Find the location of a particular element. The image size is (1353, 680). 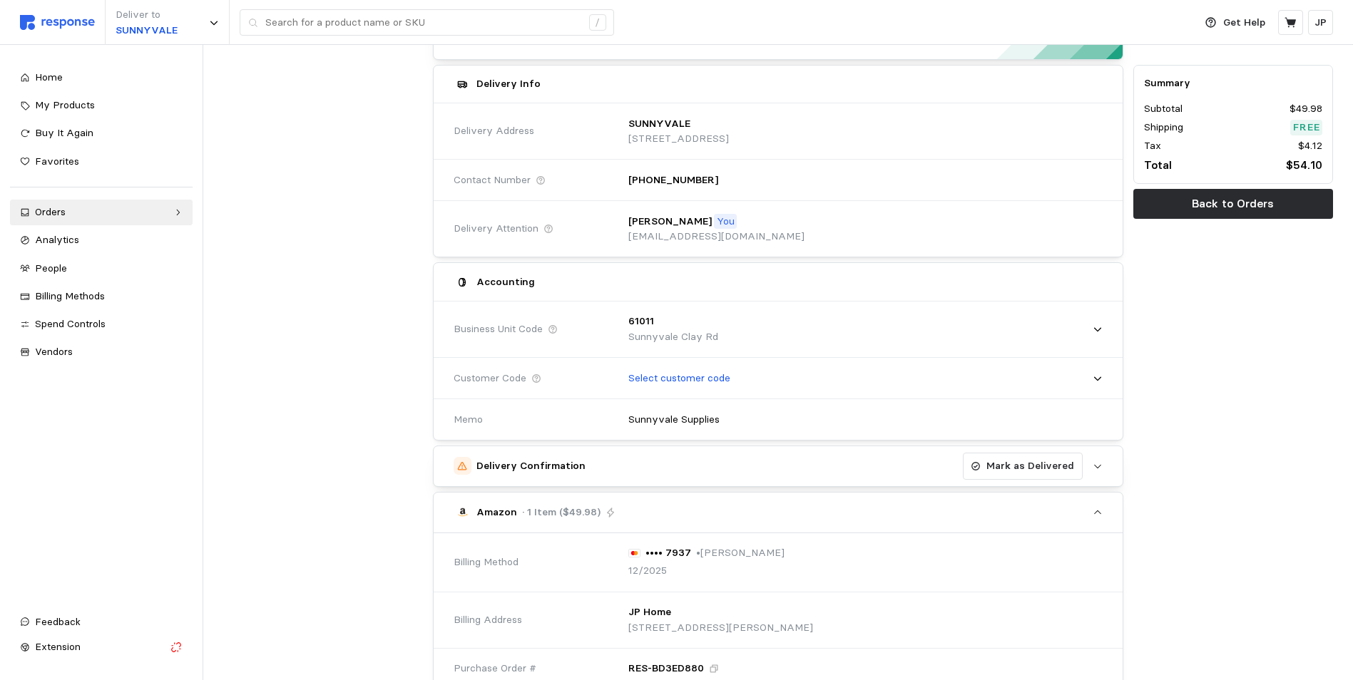

p: Select customer code is located at coordinates (679, 379).